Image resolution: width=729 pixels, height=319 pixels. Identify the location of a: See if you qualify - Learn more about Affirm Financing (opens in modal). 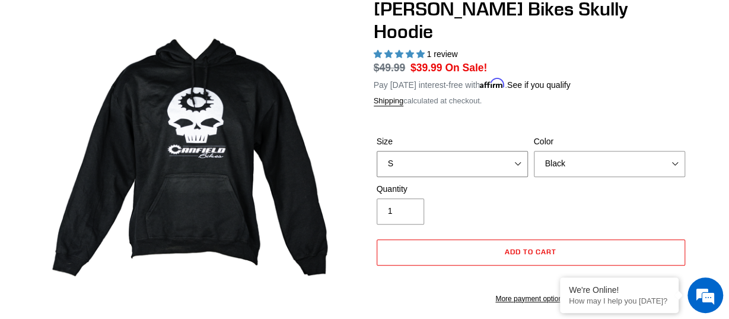
(539, 85).